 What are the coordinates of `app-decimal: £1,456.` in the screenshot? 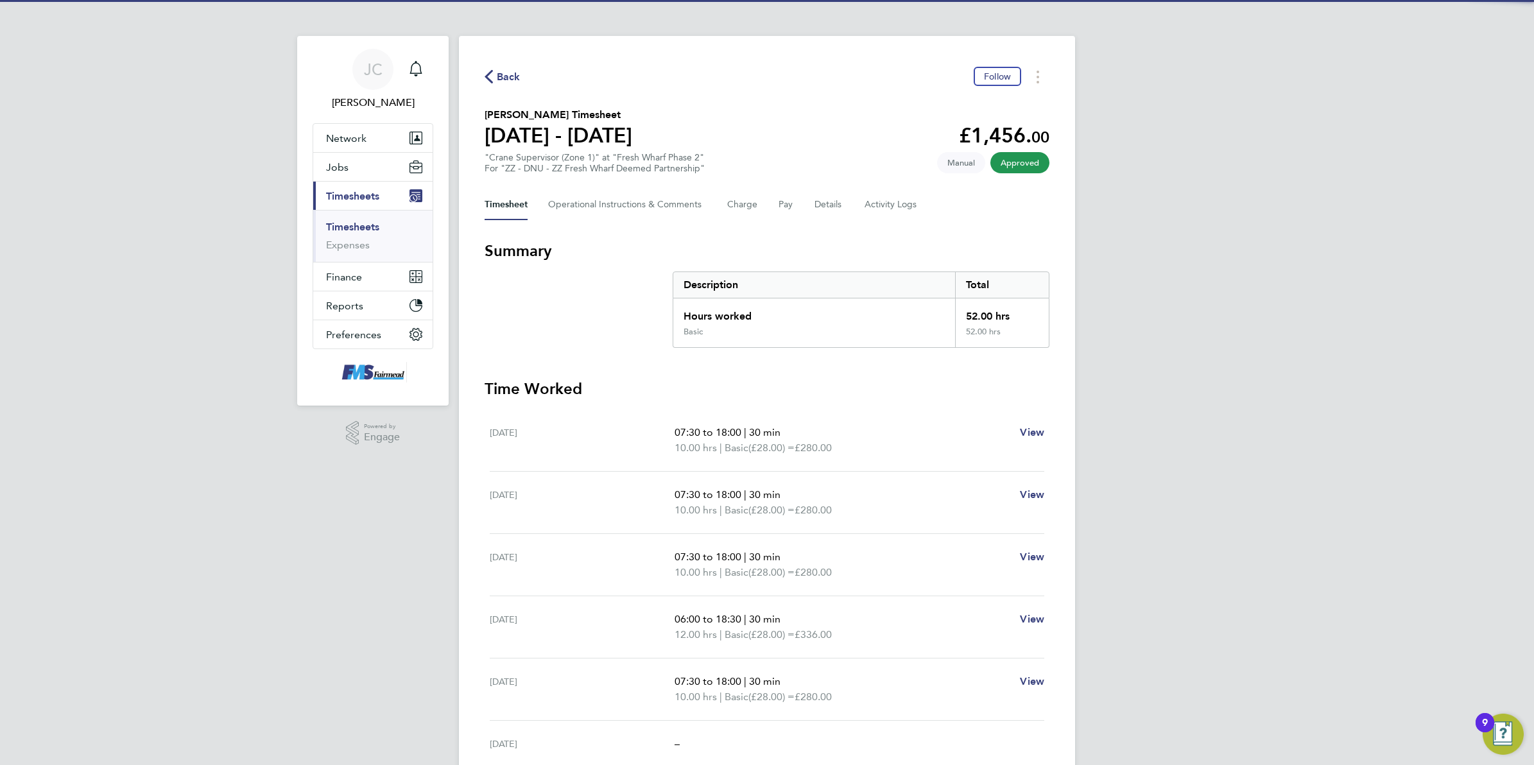 It's located at (1004, 135).